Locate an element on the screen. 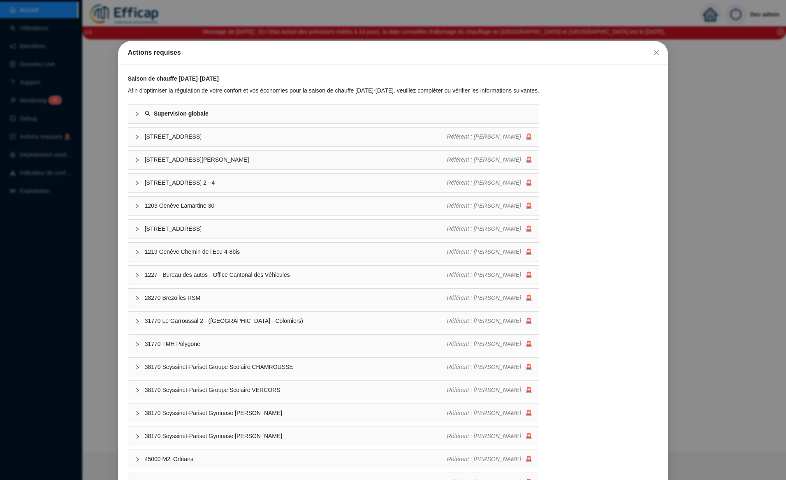 The image size is (786, 480). button: Close is located at coordinates (656, 53).